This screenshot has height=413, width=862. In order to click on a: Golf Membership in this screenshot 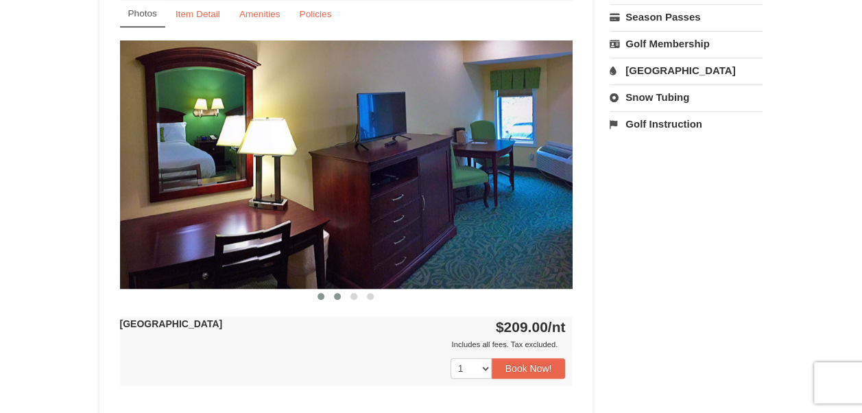, I will do `click(686, 43)`.